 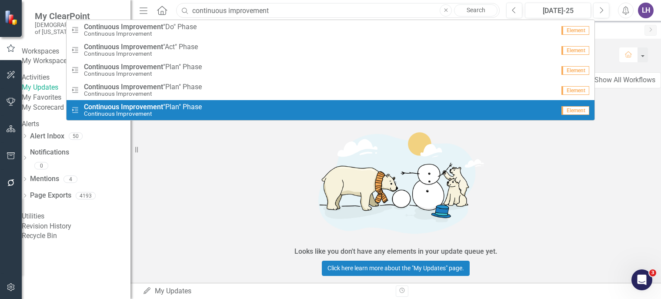 What do you see at coordinates (50, 195) in the screenshot?
I see `a: Page Exports` at bounding box center [50, 195].